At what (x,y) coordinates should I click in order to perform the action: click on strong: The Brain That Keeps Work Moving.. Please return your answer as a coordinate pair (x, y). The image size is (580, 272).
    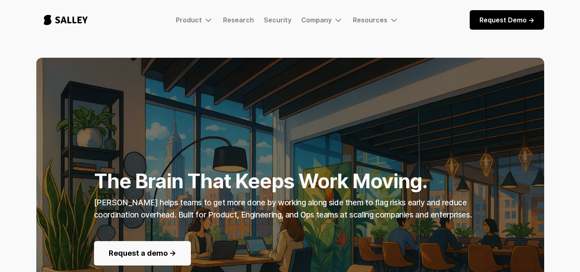
    Looking at the image, I should click on (261, 181).